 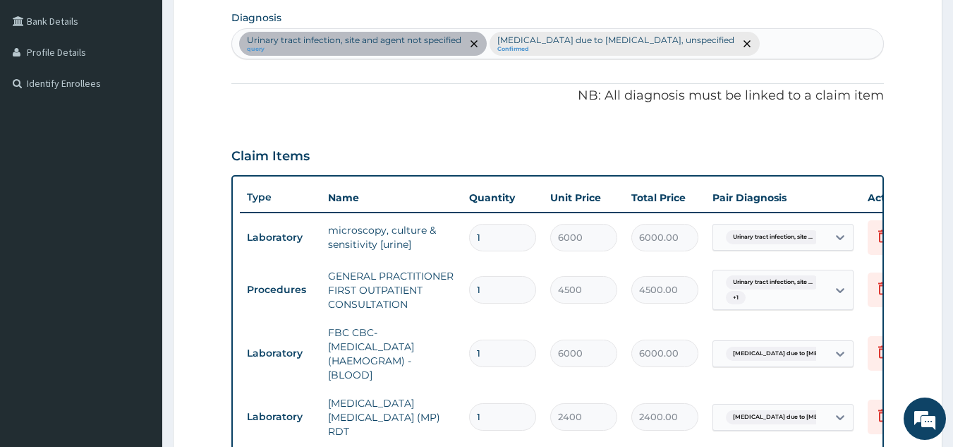 I want to click on textarea: Type your message and hit 'Enter', so click(x=138, y=322).